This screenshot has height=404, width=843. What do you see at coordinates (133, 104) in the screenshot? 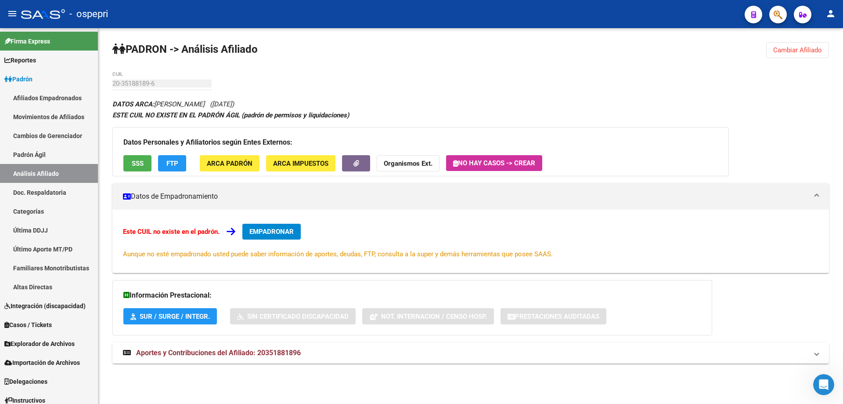
I see `strong: DATOS ARCA:` at bounding box center [133, 104].